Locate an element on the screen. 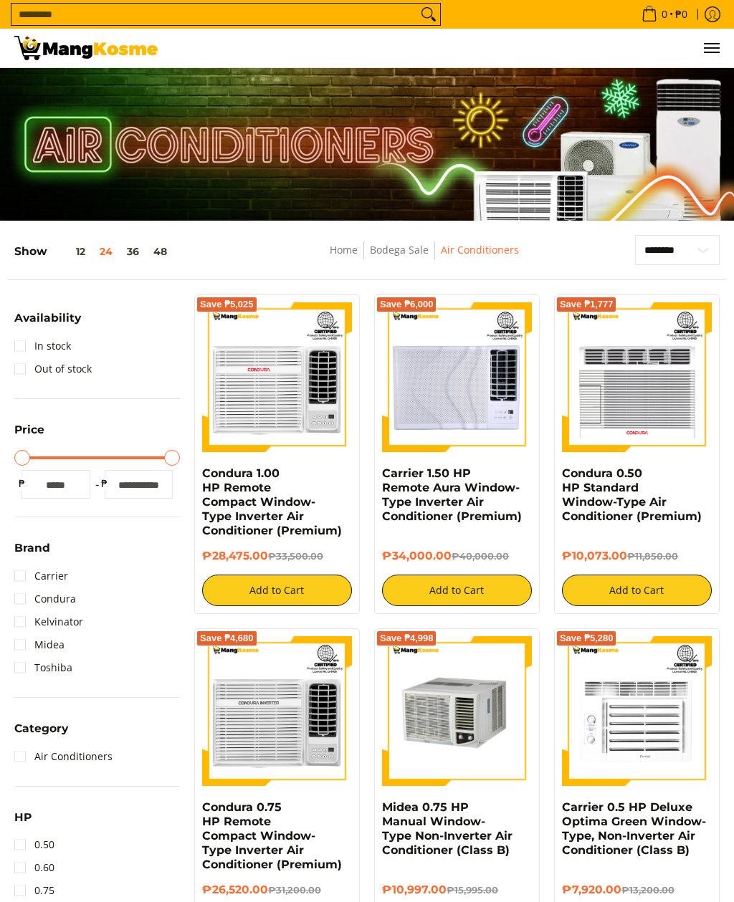  span: Category is located at coordinates (41, 729).